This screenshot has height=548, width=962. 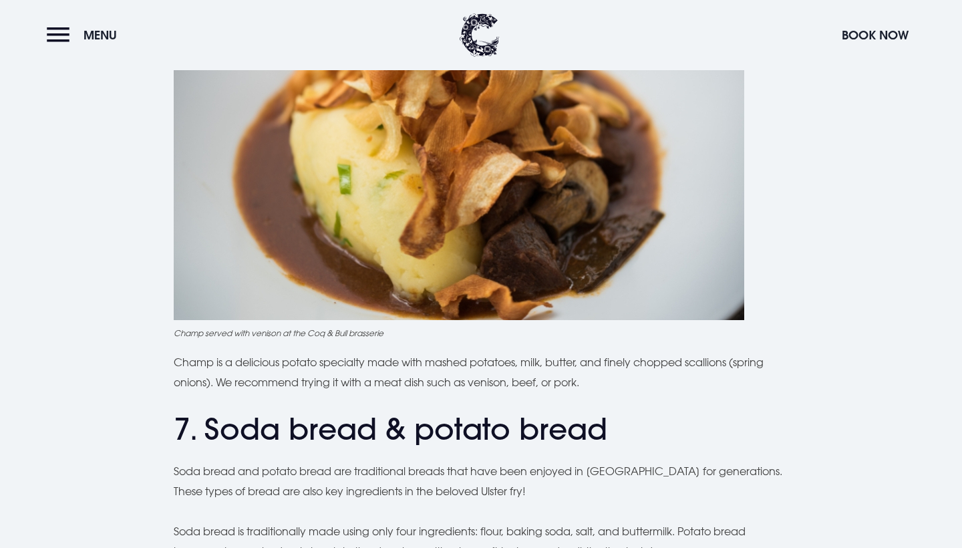 What do you see at coordinates (875, 35) in the screenshot?
I see `button: Book Now` at bounding box center [875, 35].